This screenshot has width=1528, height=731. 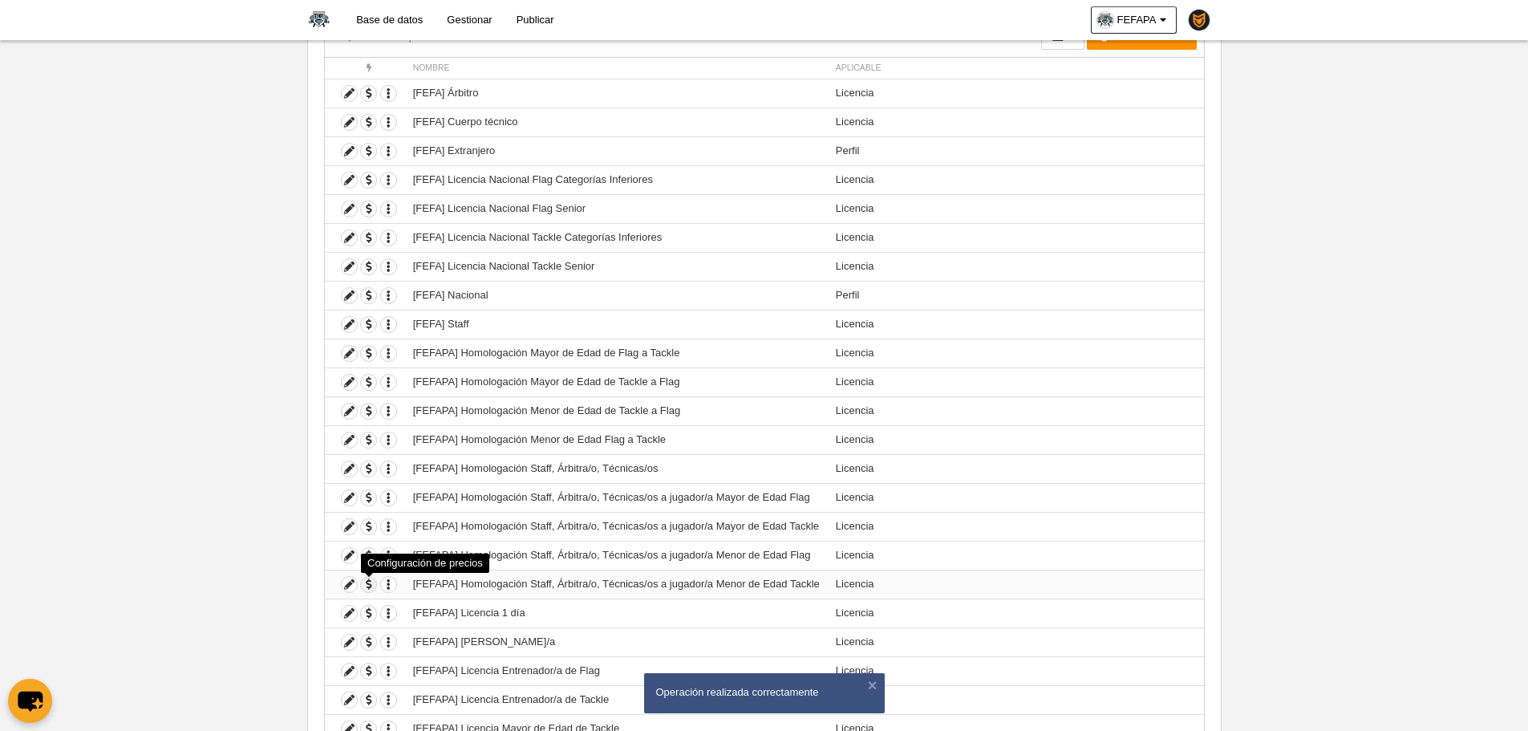 I want to click on img: OaThJ7yPnDSw.30x30.jpg, so click(x=1105, y=20).